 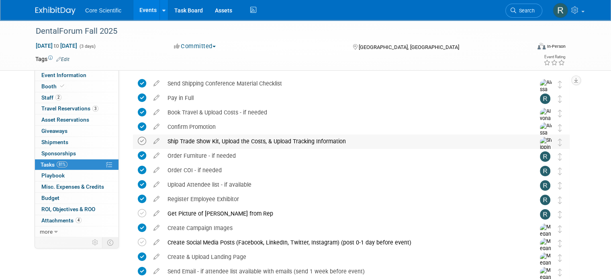 What do you see at coordinates (51, 98) in the screenshot?
I see `span: Staff` at bounding box center [51, 98].